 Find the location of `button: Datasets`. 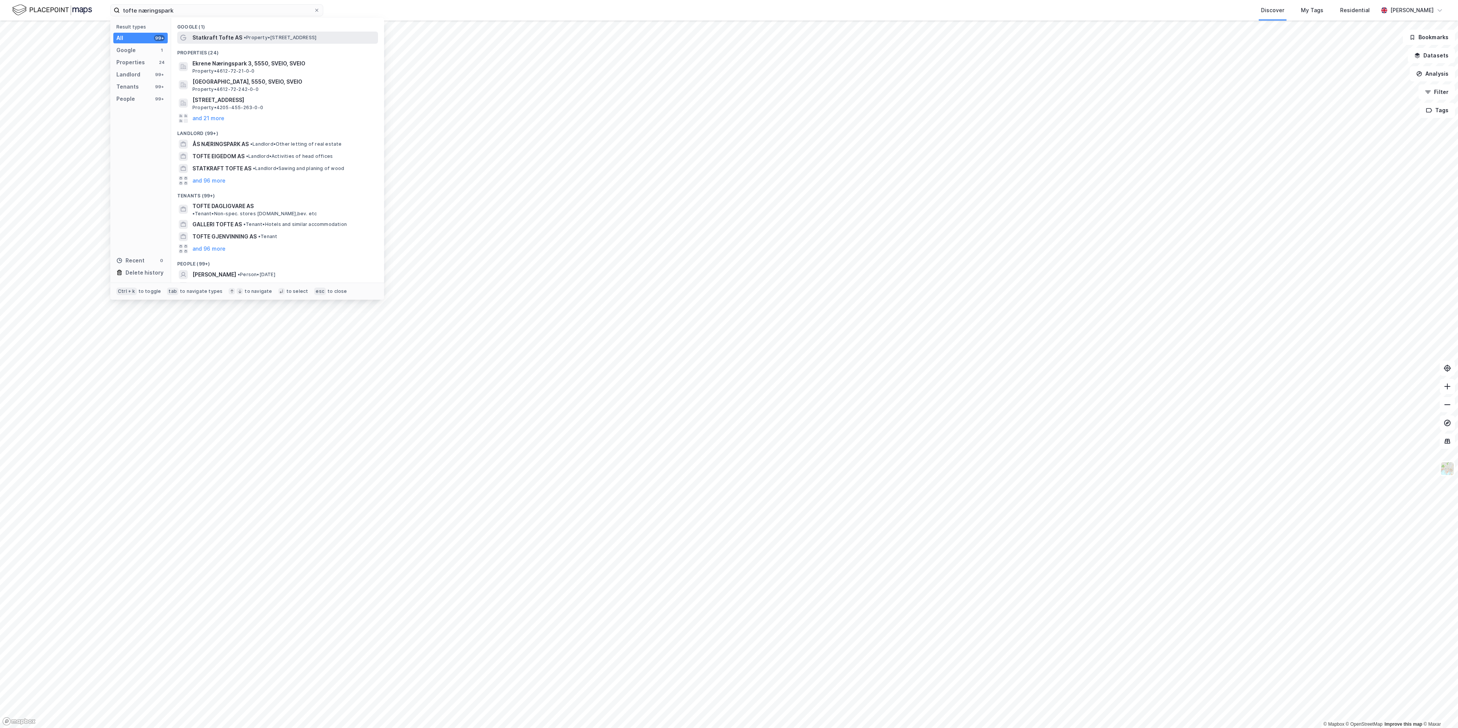

button: Datasets is located at coordinates (1431, 56).